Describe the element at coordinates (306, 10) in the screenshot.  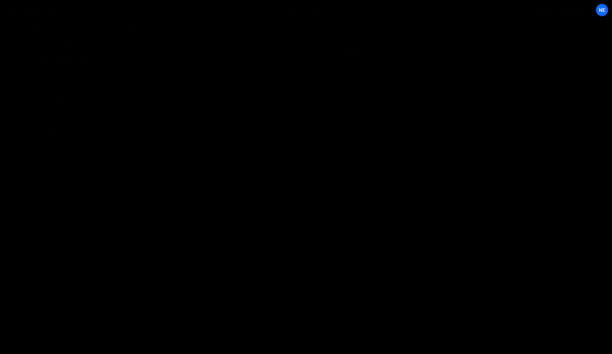
I see `button: Code + Tools` at that location.